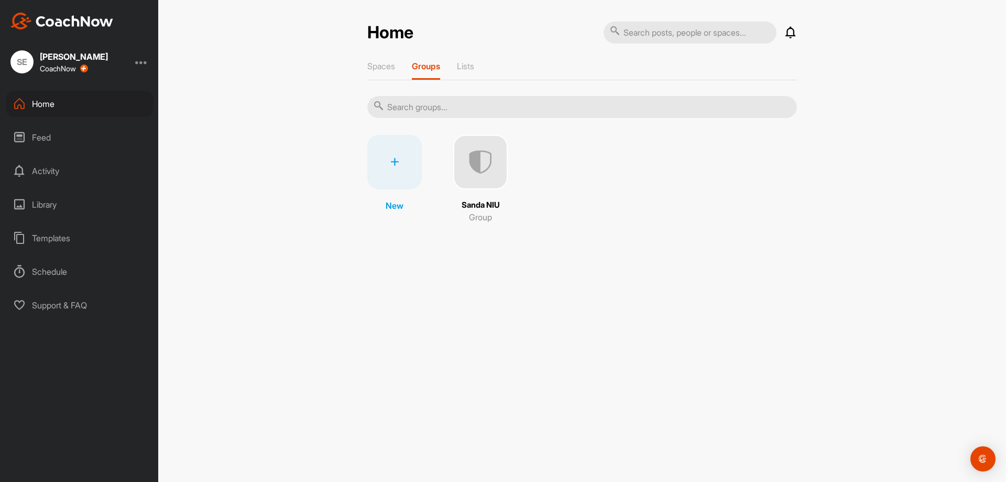 This screenshot has width=1006, height=482. What do you see at coordinates (80, 204) in the screenshot?
I see `div: Library` at bounding box center [80, 204].